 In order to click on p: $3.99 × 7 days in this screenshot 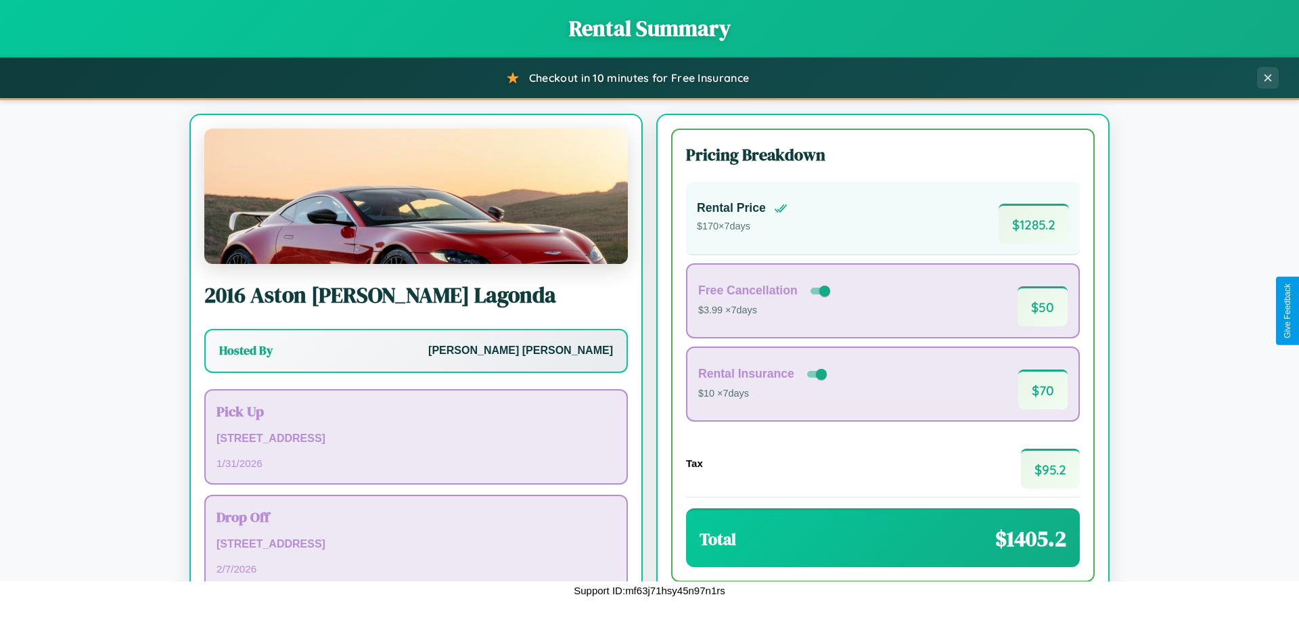, I will do `click(765, 311)`.